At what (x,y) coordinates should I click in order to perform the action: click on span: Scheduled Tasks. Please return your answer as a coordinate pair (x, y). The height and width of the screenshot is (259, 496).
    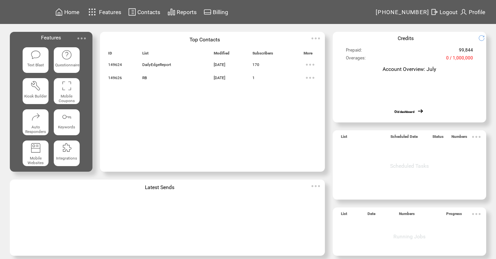
    Looking at the image, I should click on (409, 165).